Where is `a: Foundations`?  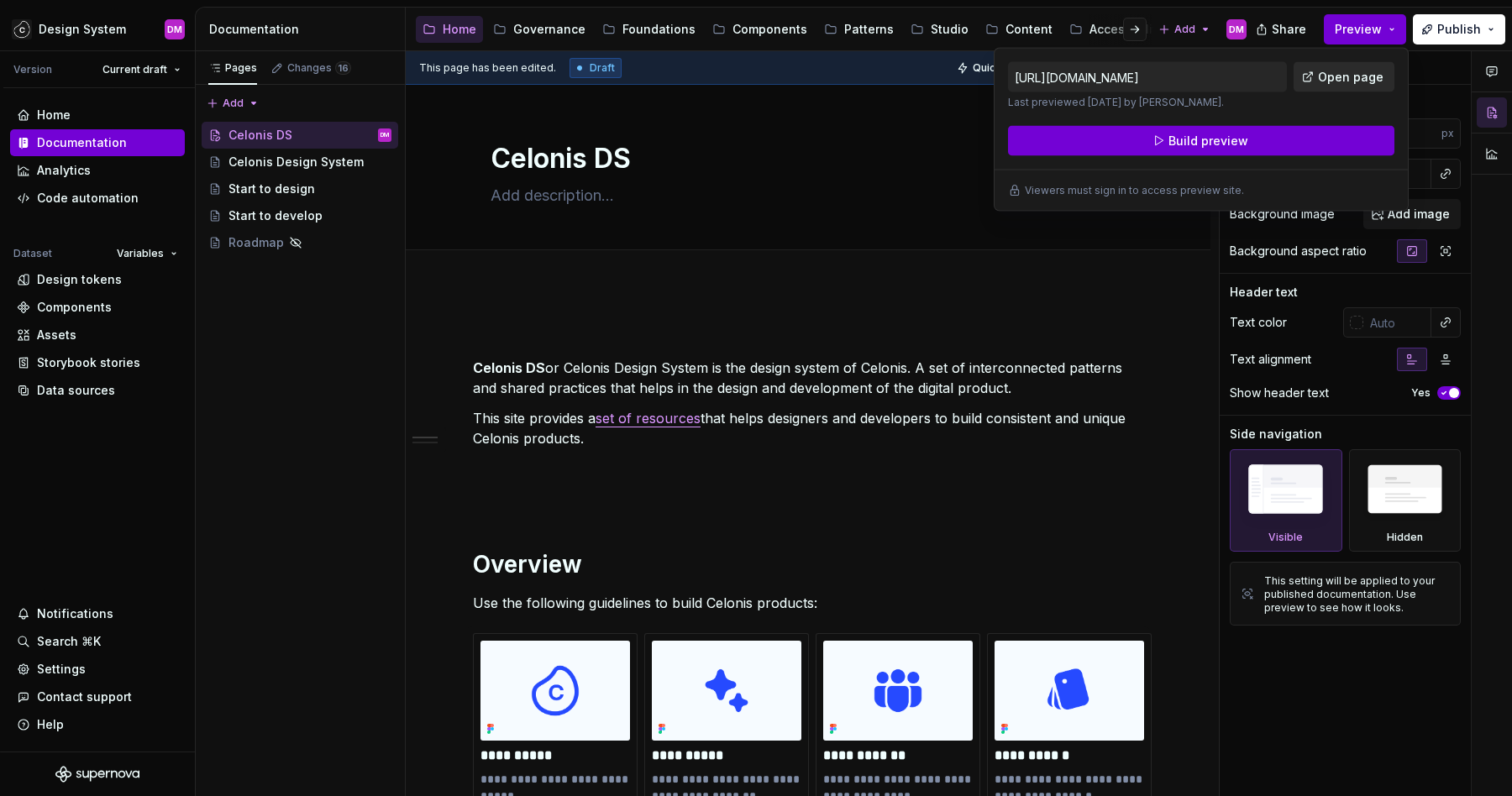
a: Foundations is located at coordinates (649, 29).